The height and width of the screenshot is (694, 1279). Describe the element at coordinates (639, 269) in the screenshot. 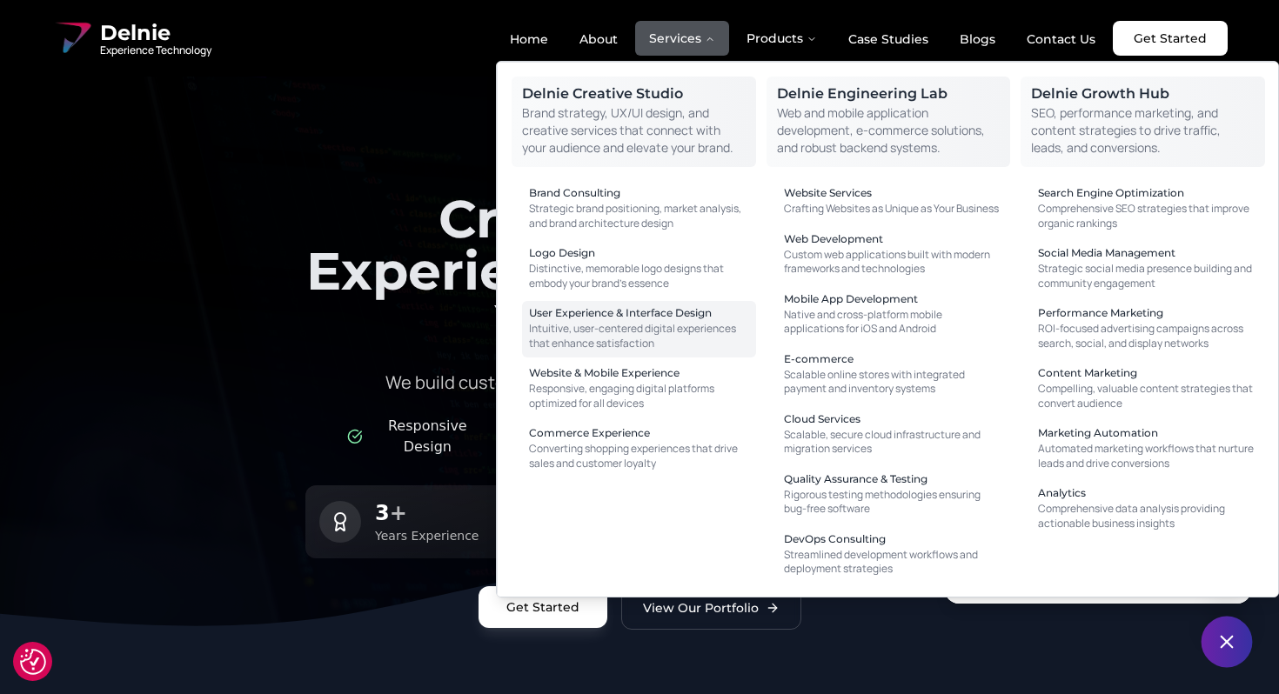

I see `a: Logo DesignDistinctive, memorable logo designs that embody your brand's essence` at that location.